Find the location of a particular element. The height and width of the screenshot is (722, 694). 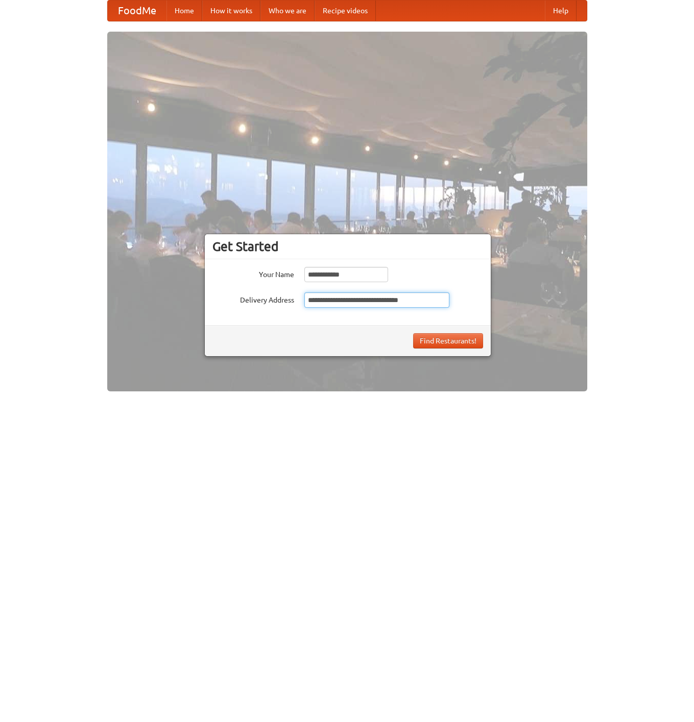

h3: Get Started is located at coordinates (348, 247).